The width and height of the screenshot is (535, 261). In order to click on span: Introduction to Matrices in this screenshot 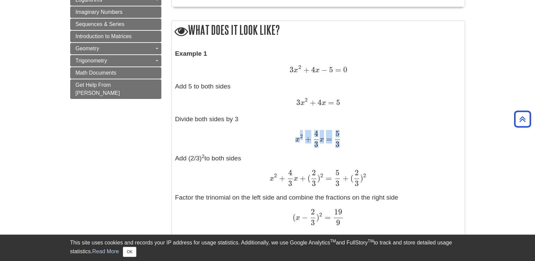, I will do `click(104, 36)`.